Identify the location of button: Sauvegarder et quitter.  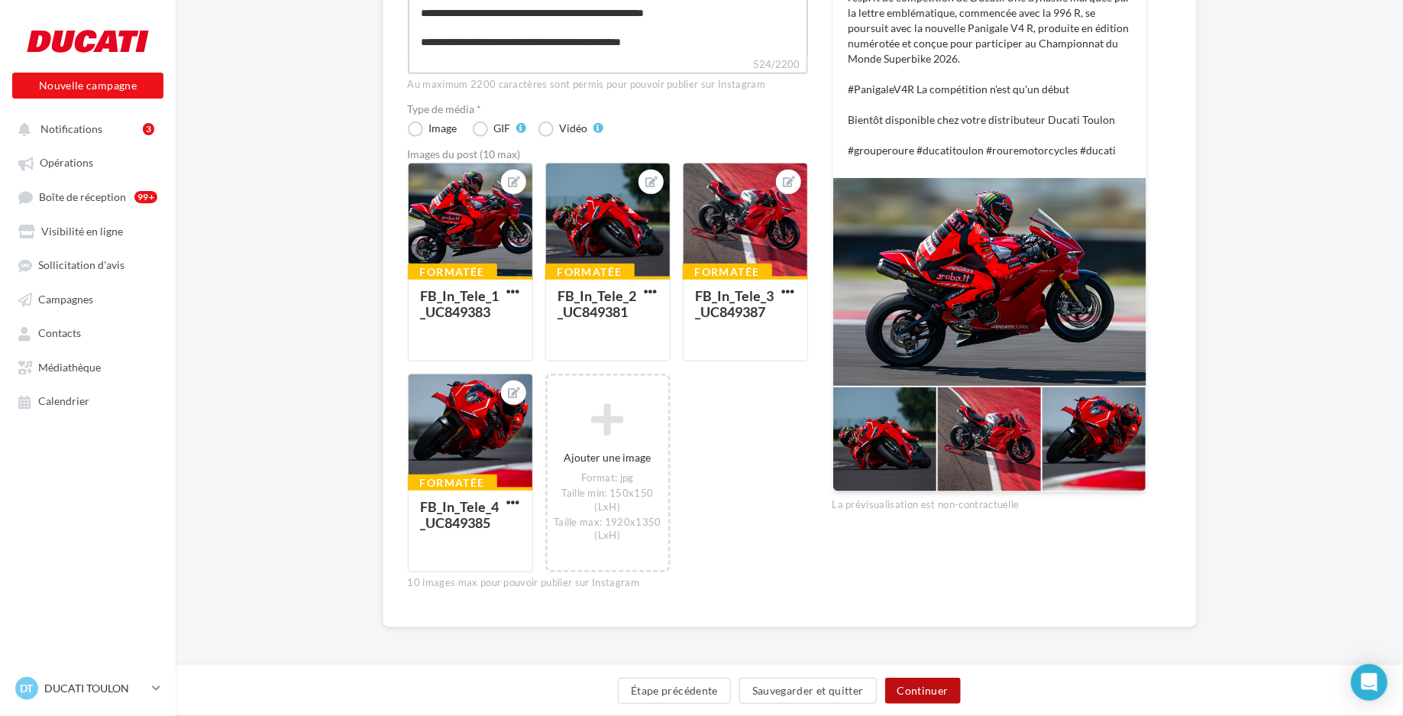
(808, 690).